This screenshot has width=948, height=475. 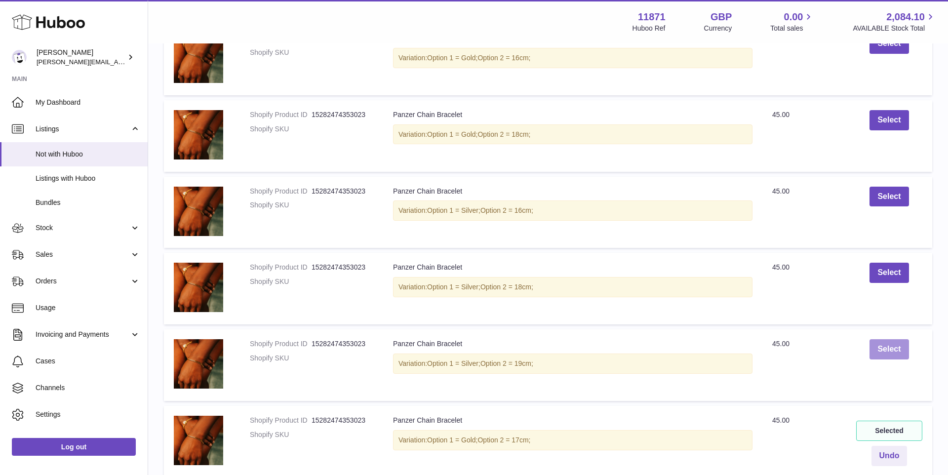 What do you see at coordinates (792, 22) in the screenshot?
I see `a: 0.00 Total sales` at bounding box center [792, 22].